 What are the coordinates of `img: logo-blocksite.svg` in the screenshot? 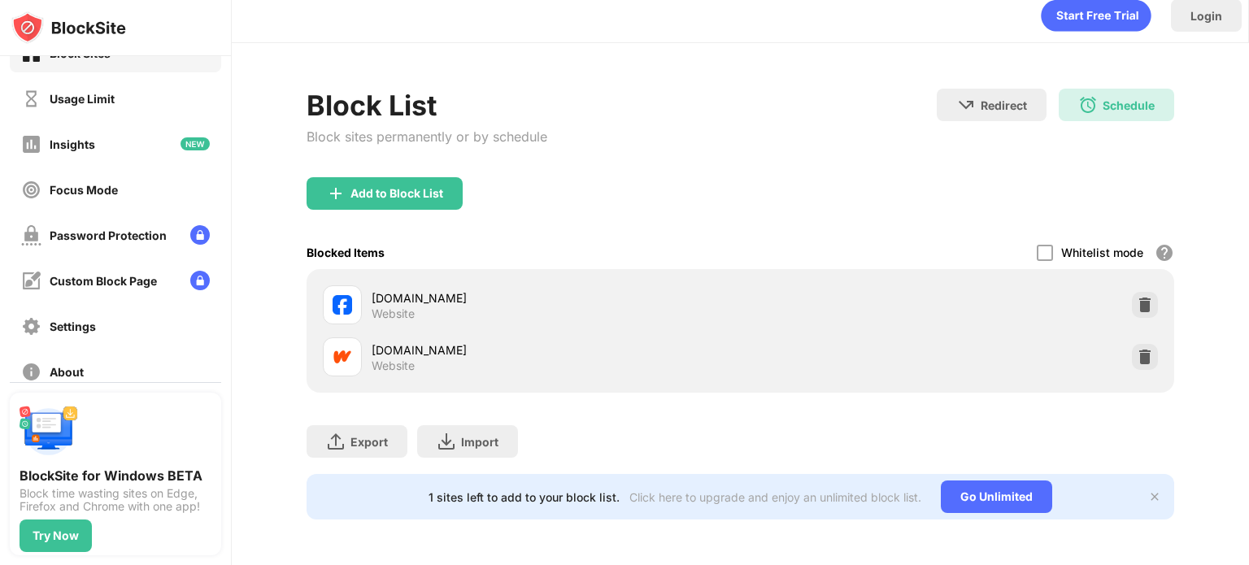 It's located at (68, 28).